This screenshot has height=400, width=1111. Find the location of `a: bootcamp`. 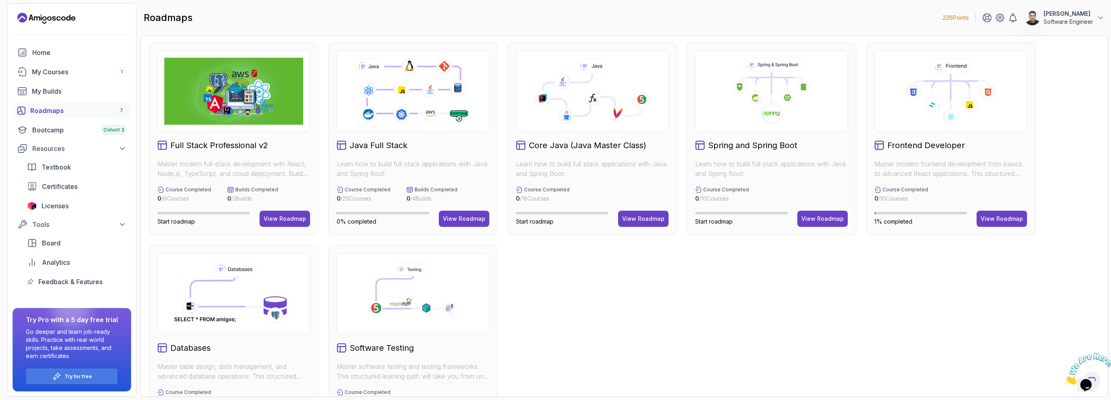

a: bootcamp is located at coordinates (72, 130).